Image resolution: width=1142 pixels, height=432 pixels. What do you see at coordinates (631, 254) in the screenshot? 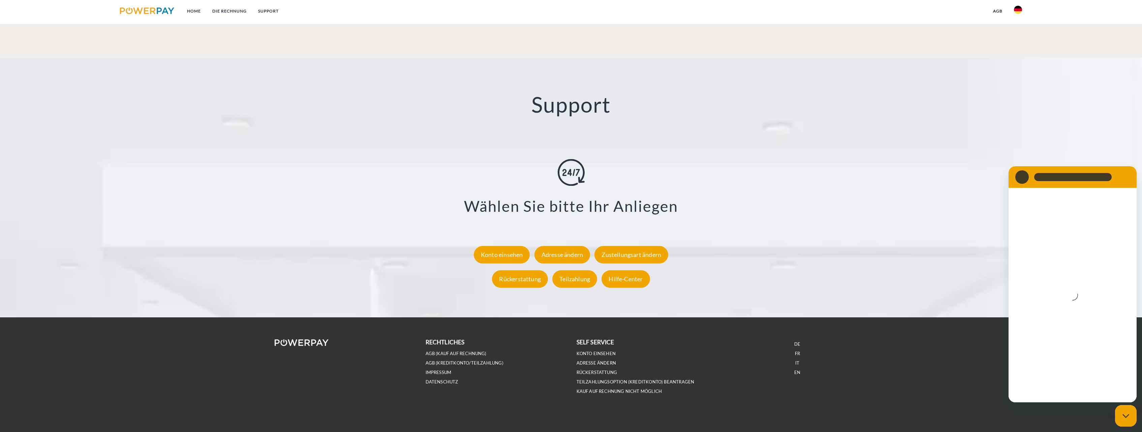
I see `div: Zustellungsart ändern` at bounding box center [631, 254].